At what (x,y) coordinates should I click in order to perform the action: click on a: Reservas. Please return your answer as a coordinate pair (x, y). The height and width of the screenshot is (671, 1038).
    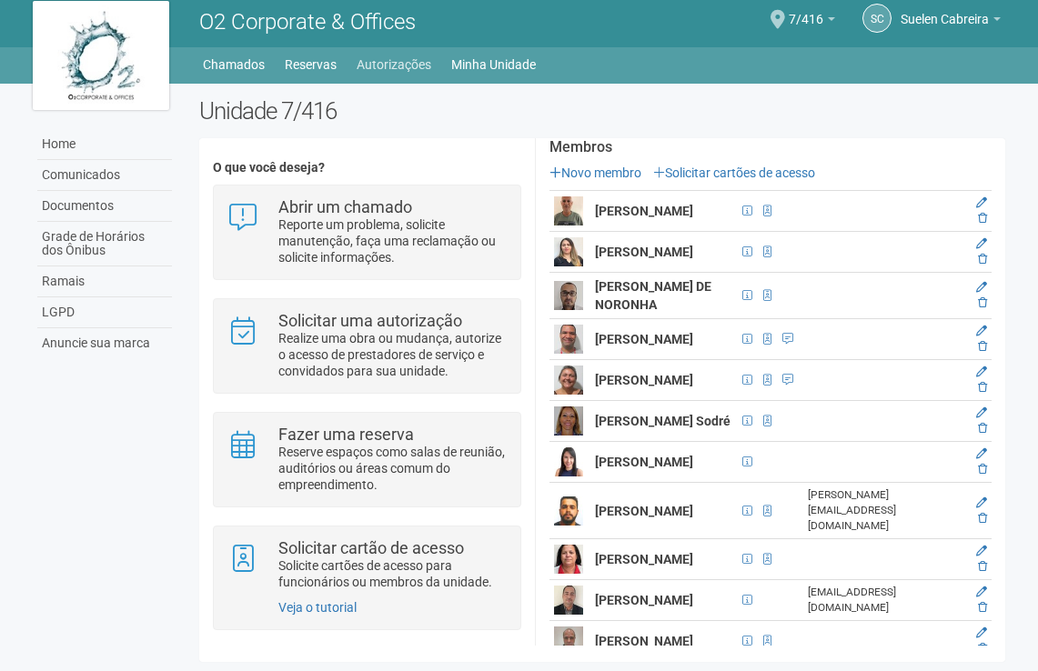
    Looking at the image, I should click on (310, 65).